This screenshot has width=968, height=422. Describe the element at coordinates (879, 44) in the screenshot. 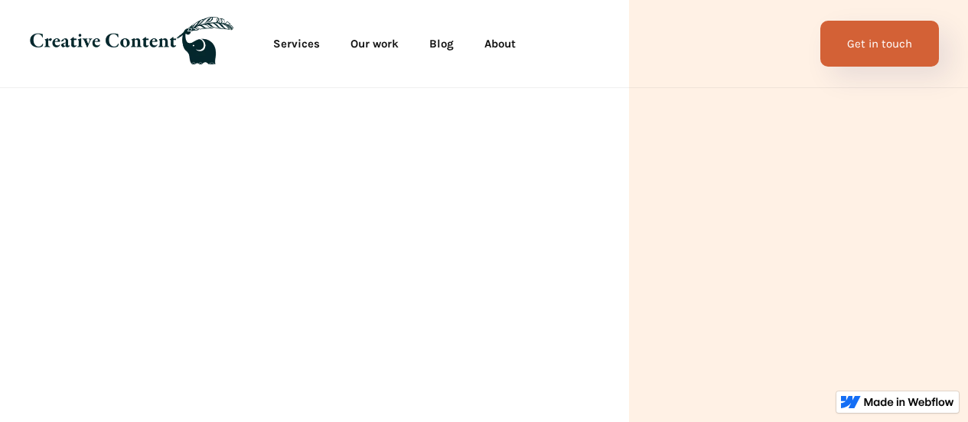

I see `a: Get in touch` at that location.